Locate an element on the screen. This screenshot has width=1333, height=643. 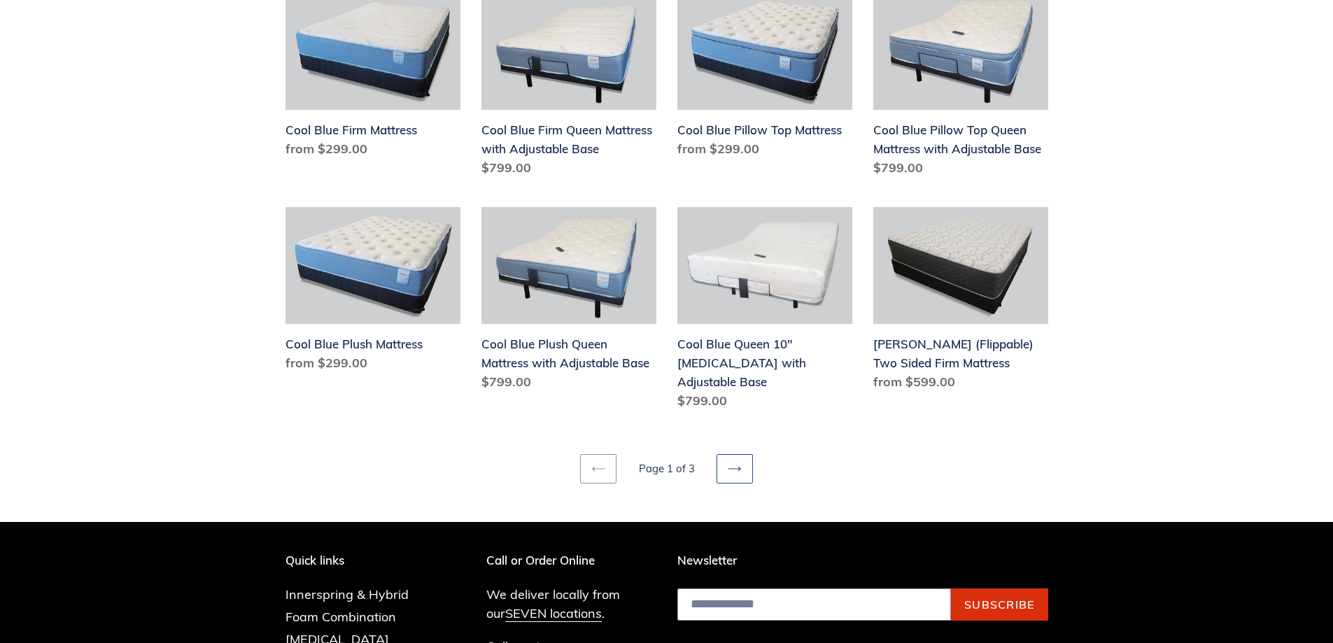
a: Foam Combination is located at coordinates (341, 616).